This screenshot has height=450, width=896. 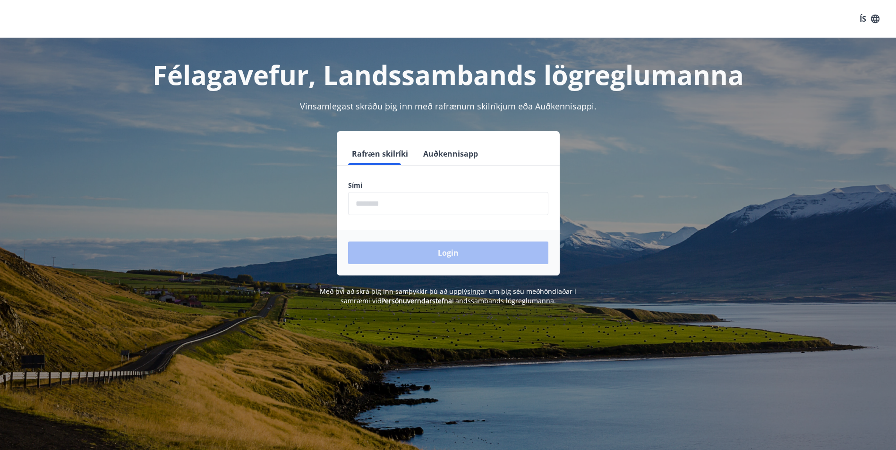 What do you see at coordinates (448, 296) in the screenshot?
I see `span: Með því að skrá þig inn samþykkir þú að upplýsingar um þig séu meðhöndlaðar í samræmi við Landssa...` at bounding box center [448, 296].